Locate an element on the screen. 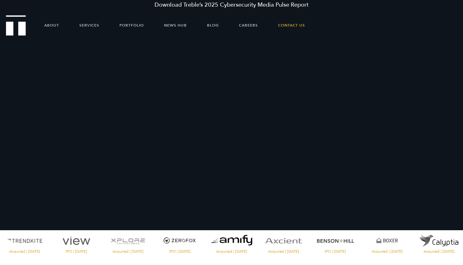  a: Visit the Benson Hill website is located at coordinates (335, 241).